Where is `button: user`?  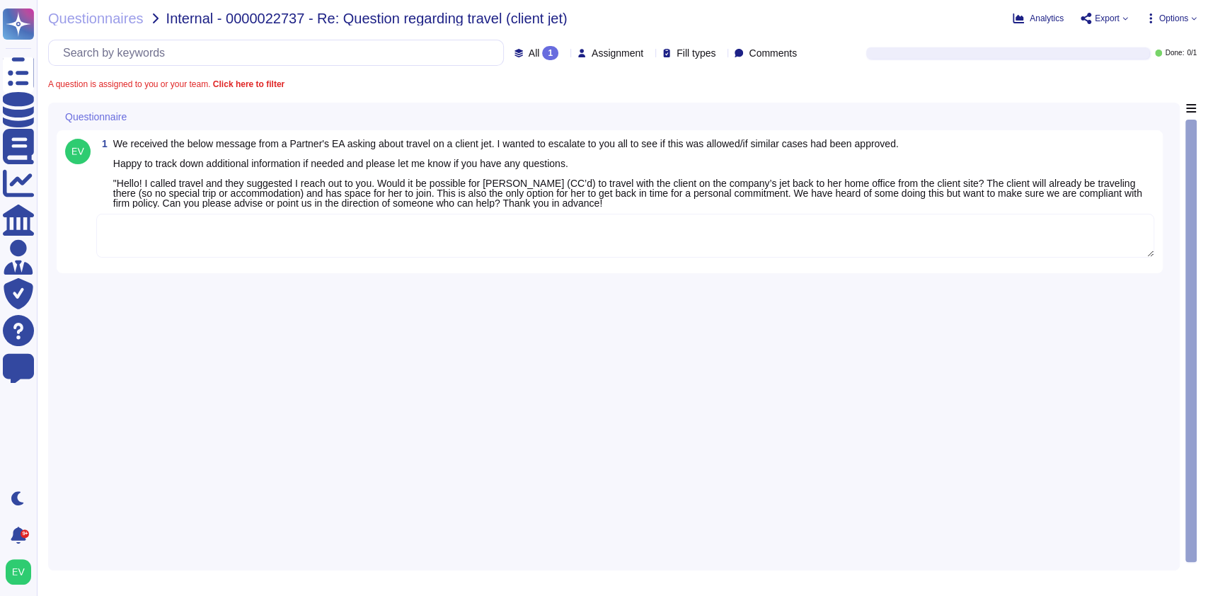 button: user is located at coordinates (22, 572).